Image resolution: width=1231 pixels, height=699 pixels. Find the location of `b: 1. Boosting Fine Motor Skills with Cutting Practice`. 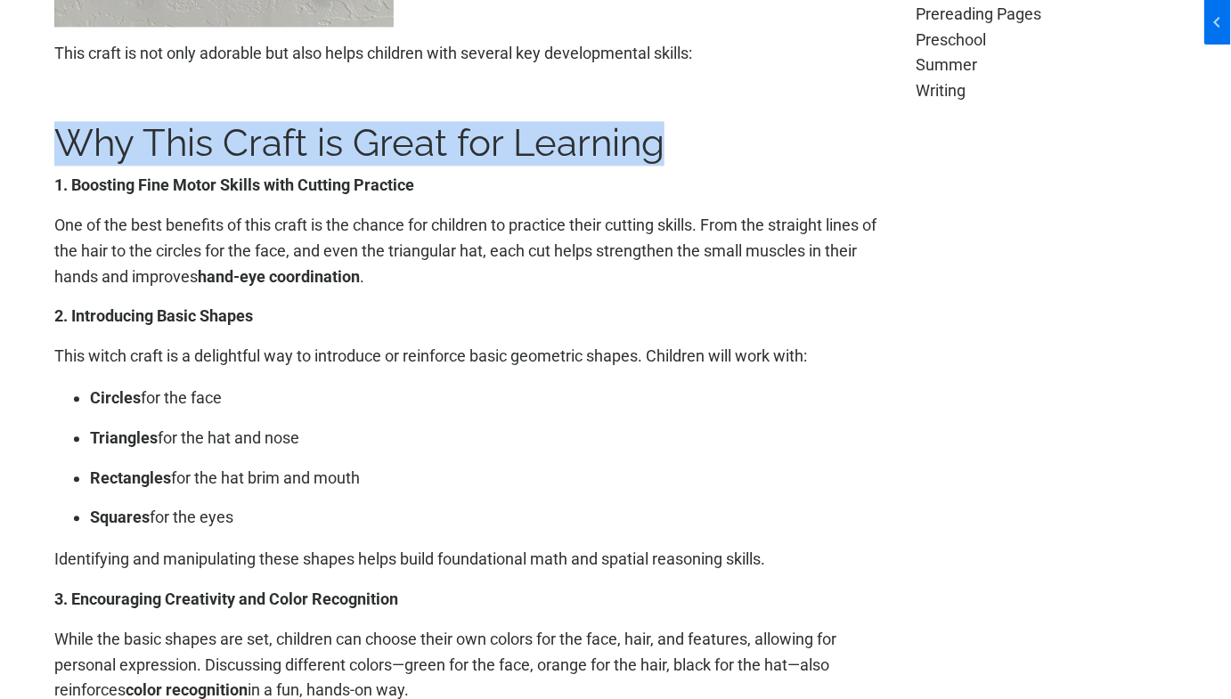

b: 1. Boosting Fine Motor Skills with Cutting Practice is located at coordinates (234, 184).